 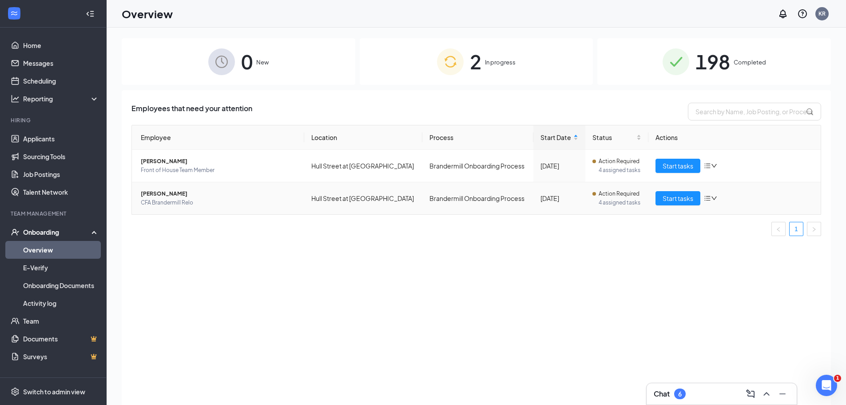 I want to click on a: Team, so click(x=61, y=321).